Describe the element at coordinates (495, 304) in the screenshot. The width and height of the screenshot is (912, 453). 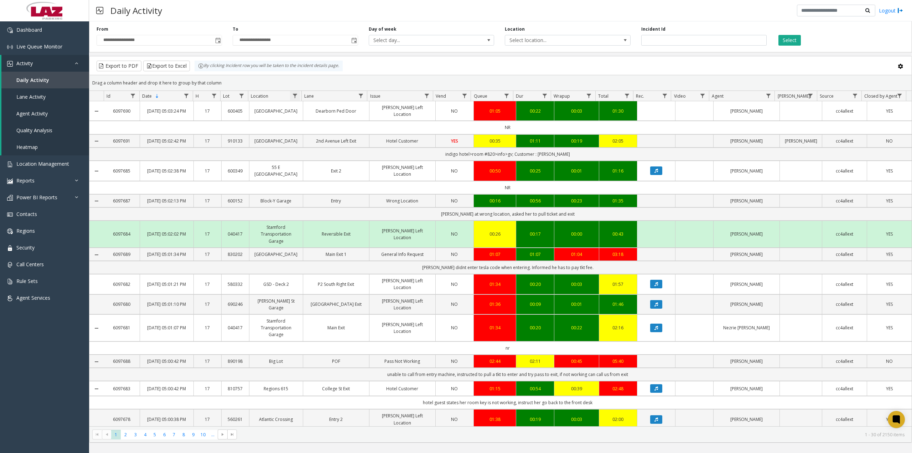
I see `div: 01:36` at that location.